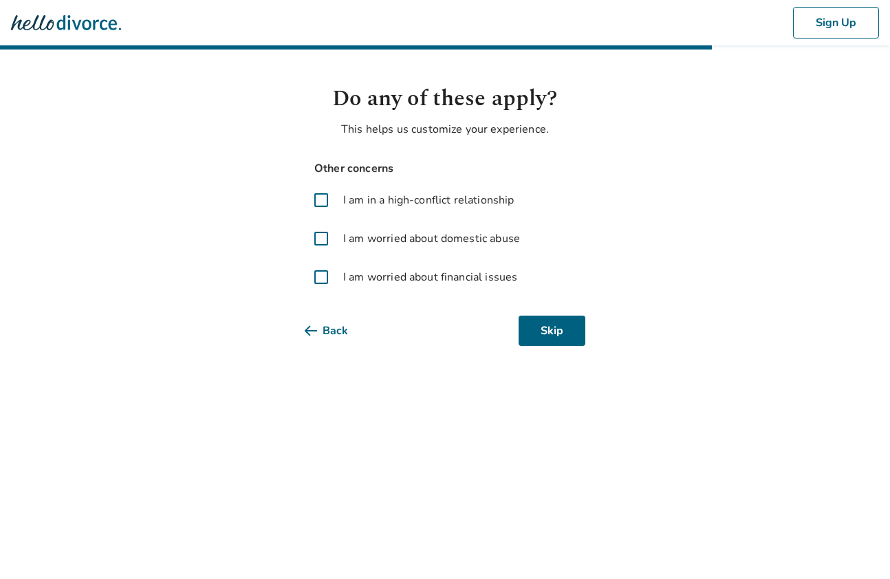 This screenshot has height=579, width=890. I want to click on span: Other concerns, so click(445, 169).